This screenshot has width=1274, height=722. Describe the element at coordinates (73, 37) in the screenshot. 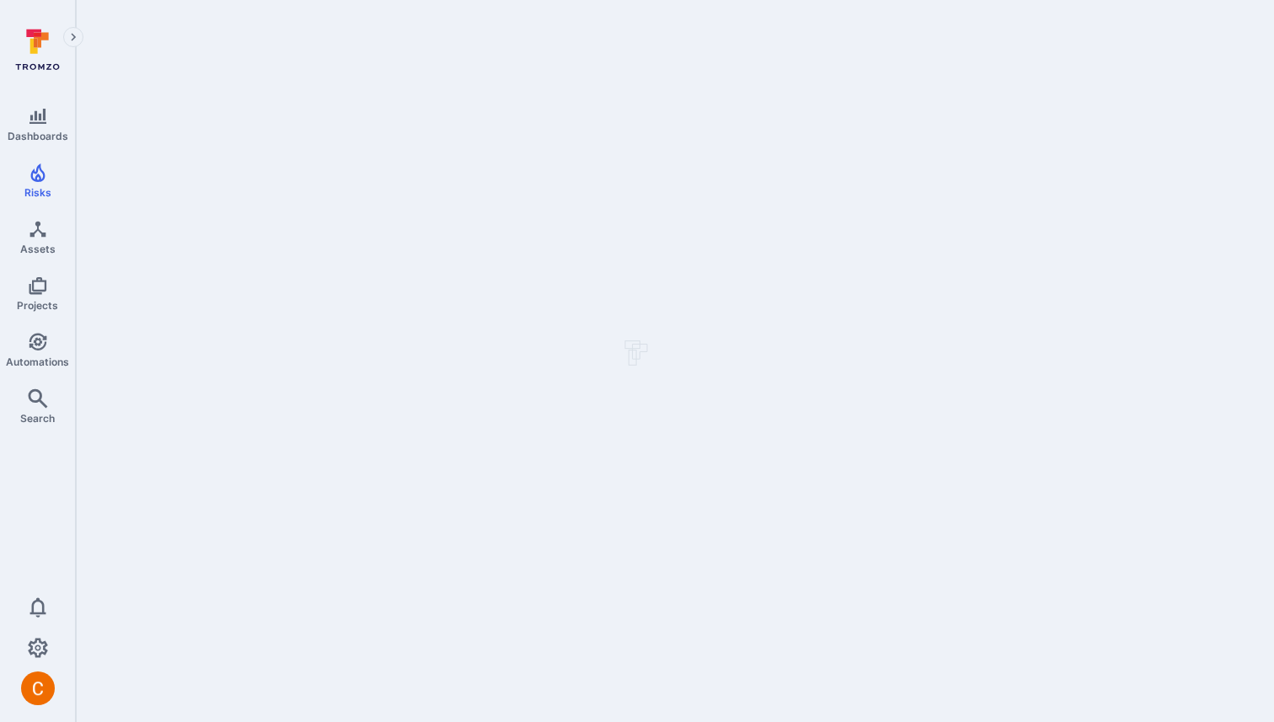

I see `button: Expand navigation menu` at that location.